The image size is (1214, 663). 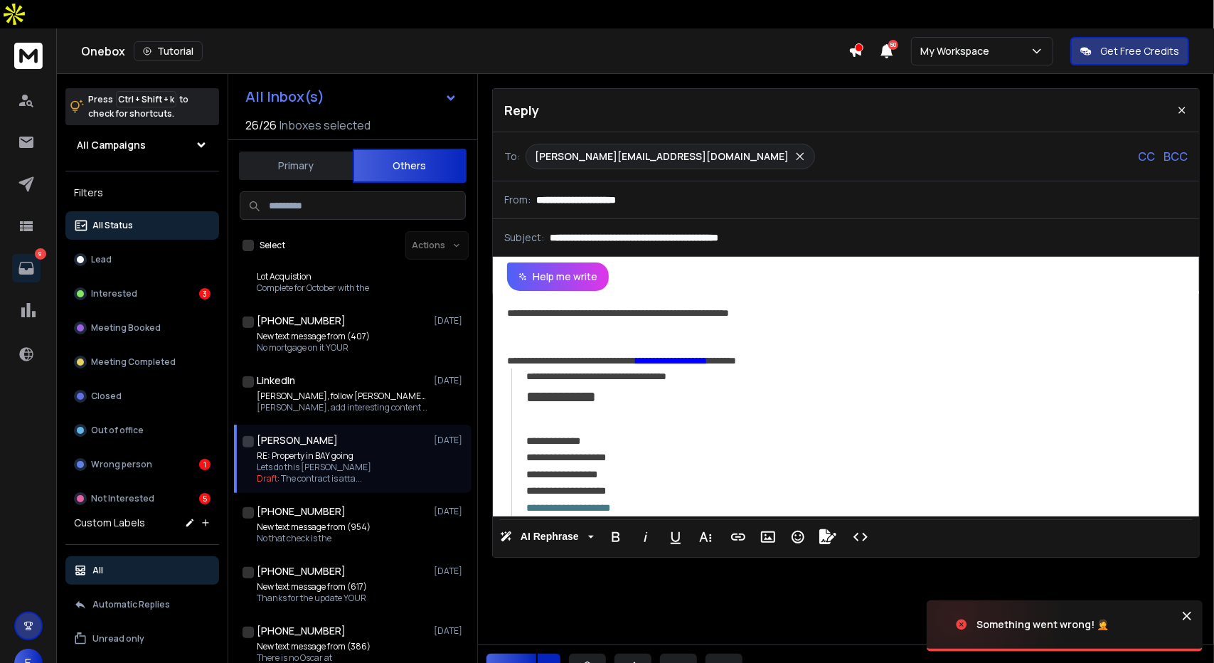 I want to click on div: 5, so click(x=205, y=498).